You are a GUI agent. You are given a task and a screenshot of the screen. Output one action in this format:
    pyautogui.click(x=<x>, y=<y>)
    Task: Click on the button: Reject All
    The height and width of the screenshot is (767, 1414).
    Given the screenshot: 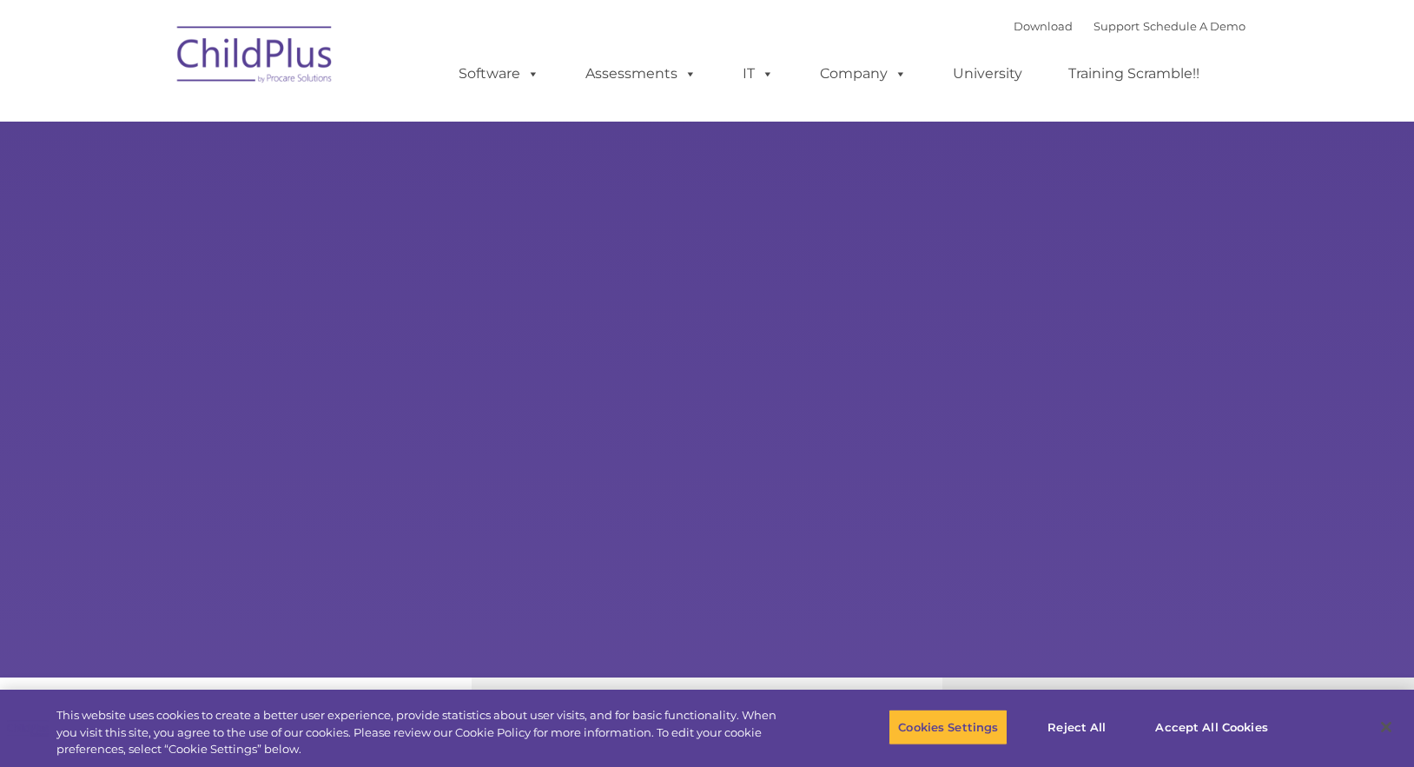 What is the action you would take?
    pyautogui.click(x=1076, y=727)
    